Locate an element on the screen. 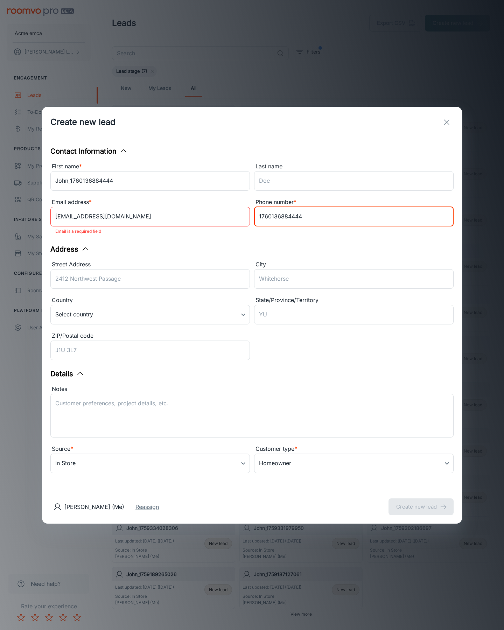 The image size is (504, 630). button: Contact Information is located at coordinates (89, 151).